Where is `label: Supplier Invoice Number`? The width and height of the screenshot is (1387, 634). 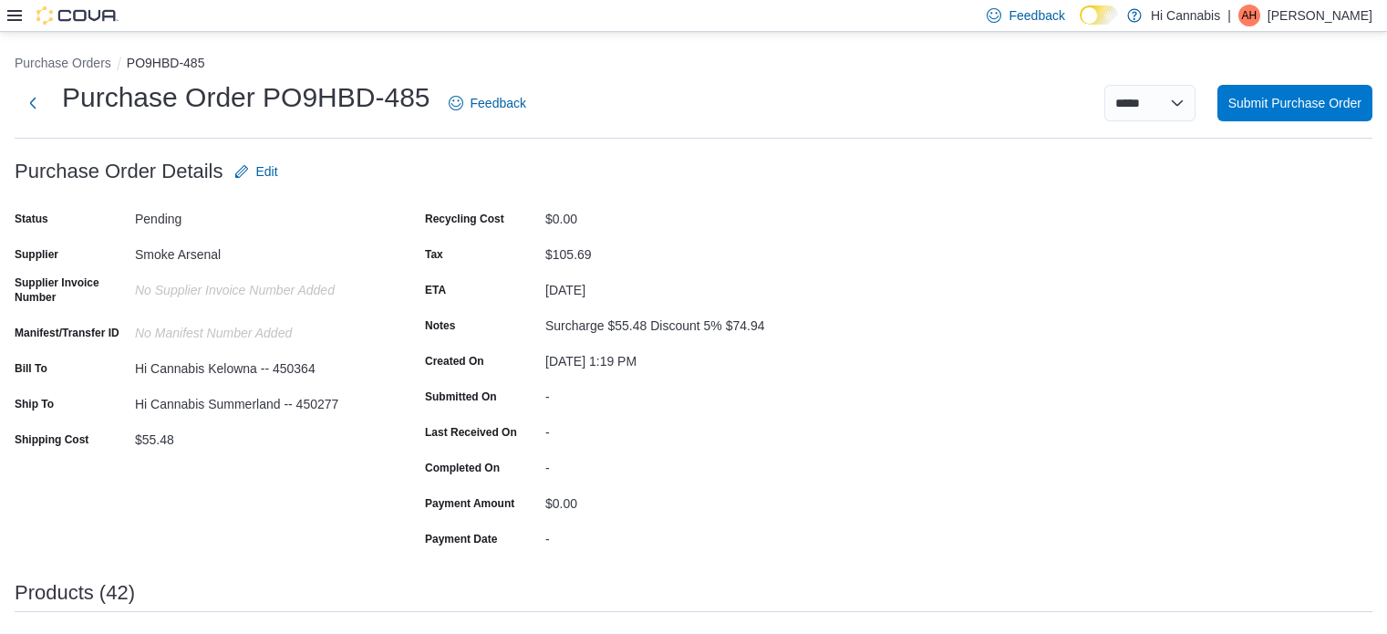
label: Supplier Invoice Number is located at coordinates (71, 290).